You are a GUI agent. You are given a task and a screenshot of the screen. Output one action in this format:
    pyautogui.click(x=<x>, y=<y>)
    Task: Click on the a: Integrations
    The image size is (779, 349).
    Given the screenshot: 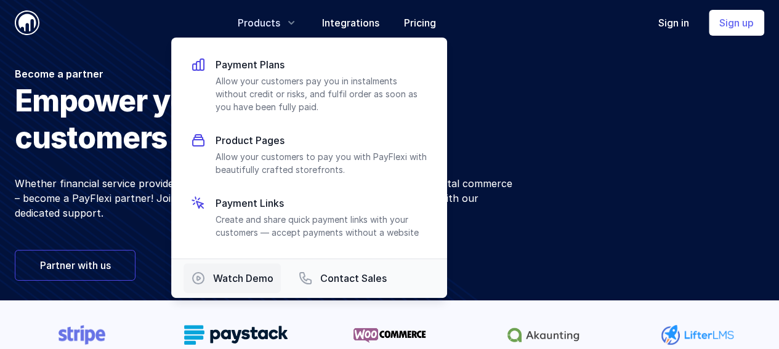 What is the action you would take?
    pyautogui.click(x=350, y=23)
    